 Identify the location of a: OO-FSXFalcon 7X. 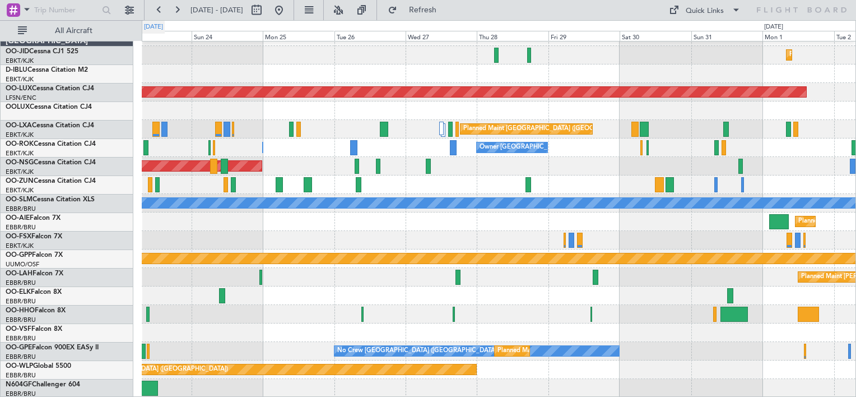
(34, 236).